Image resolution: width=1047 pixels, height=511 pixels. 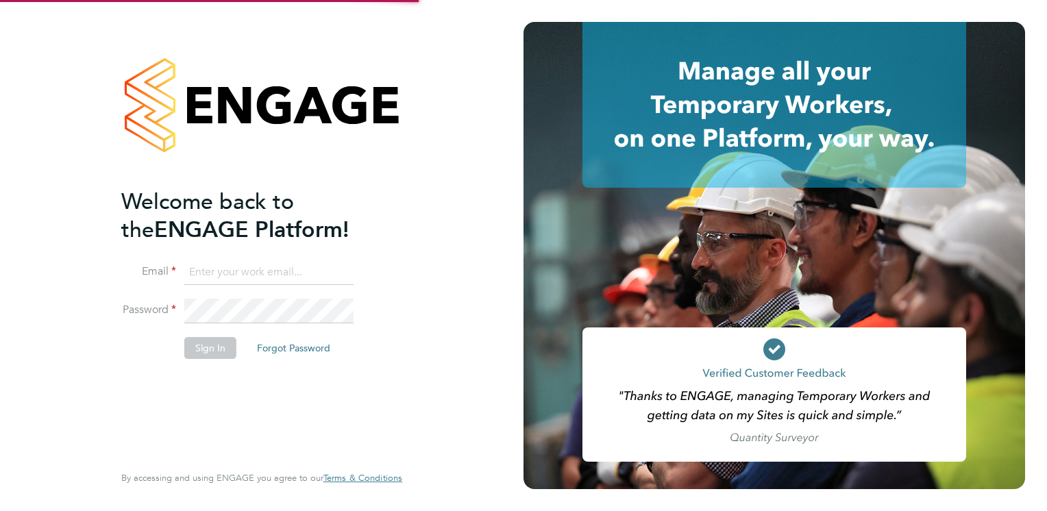 What do you see at coordinates (255, 216) in the screenshot?
I see `h2: ENGAGE Platform!` at bounding box center [255, 216].